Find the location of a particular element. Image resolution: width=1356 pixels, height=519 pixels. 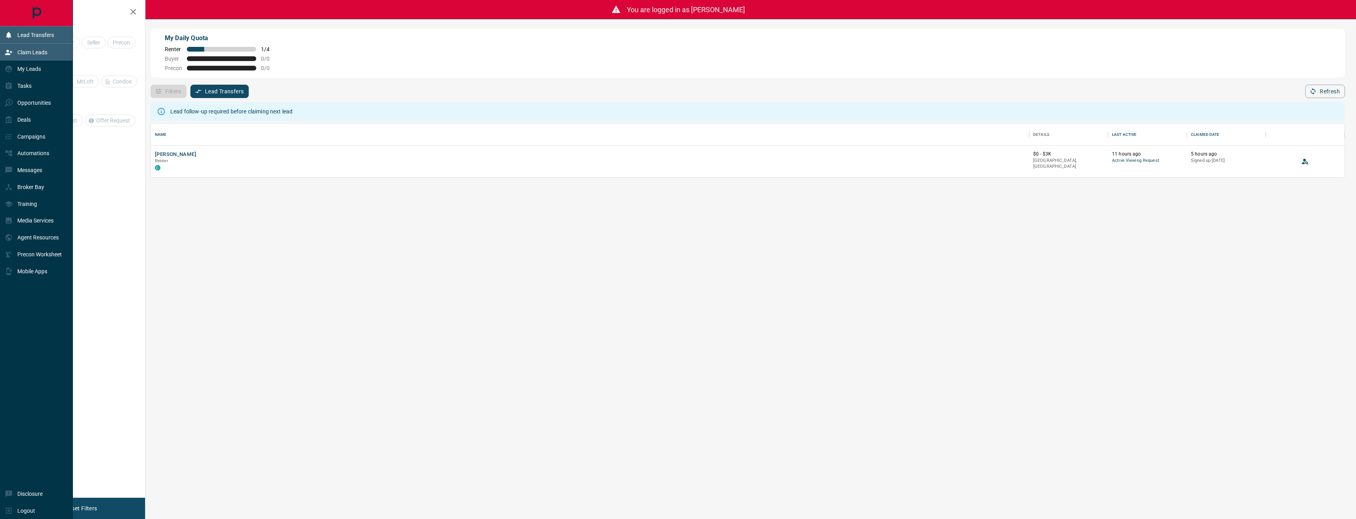

span: Precon is located at coordinates (173, 68).